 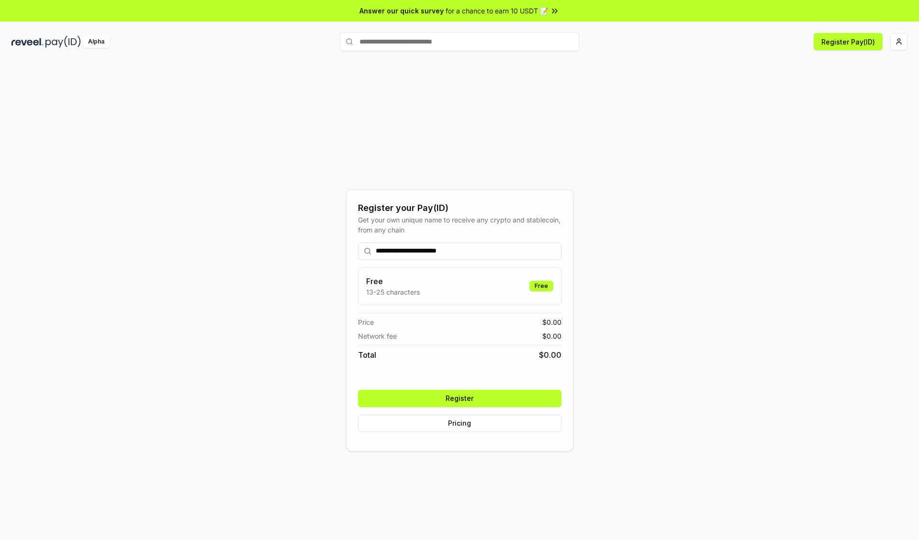 What do you see at coordinates (402, 11) in the screenshot?
I see `span: Answer our quick survey` at bounding box center [402, 11].